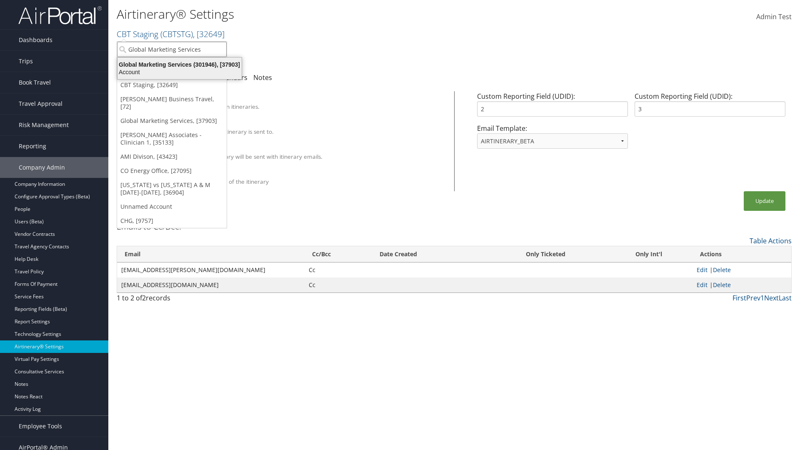  What do you see at coordinates (172, 49) in the screenshot?
I see `input: Search Accounts` at bounding box center [172, 49].